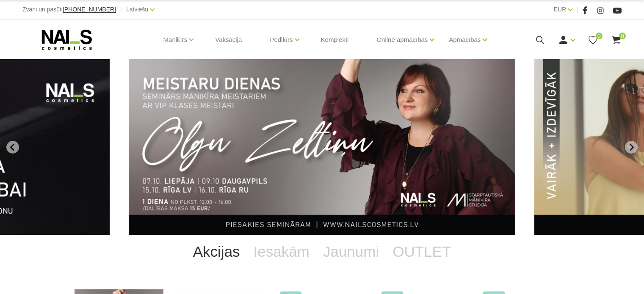 This screenshot has height=294, width=644. I want to click on a: Akcijas, so click(216, 252).